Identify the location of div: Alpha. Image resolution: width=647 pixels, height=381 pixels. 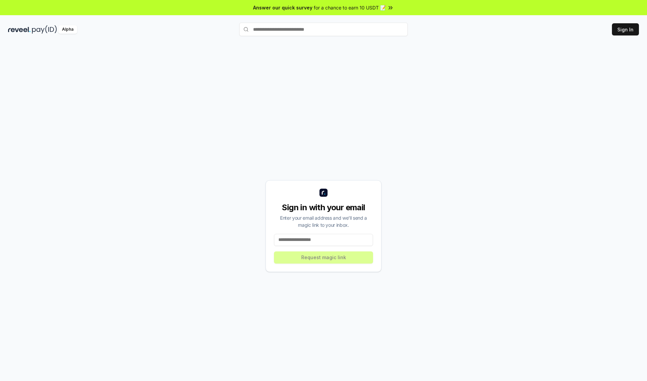
(68, 29).